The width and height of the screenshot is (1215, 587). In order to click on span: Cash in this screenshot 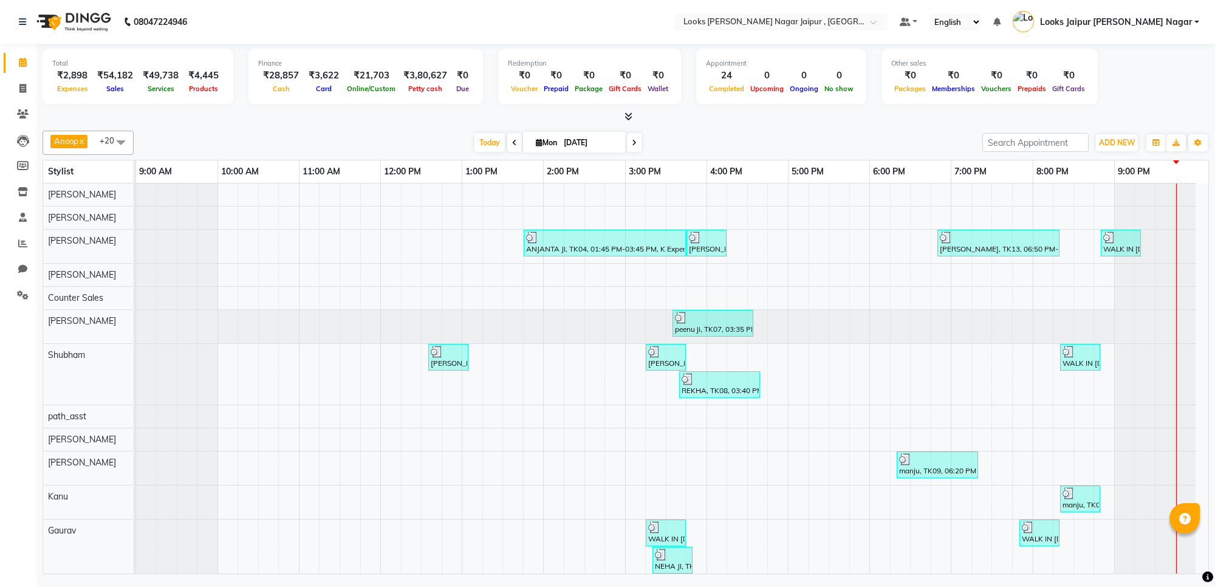, I will do `click(281, 89)`.